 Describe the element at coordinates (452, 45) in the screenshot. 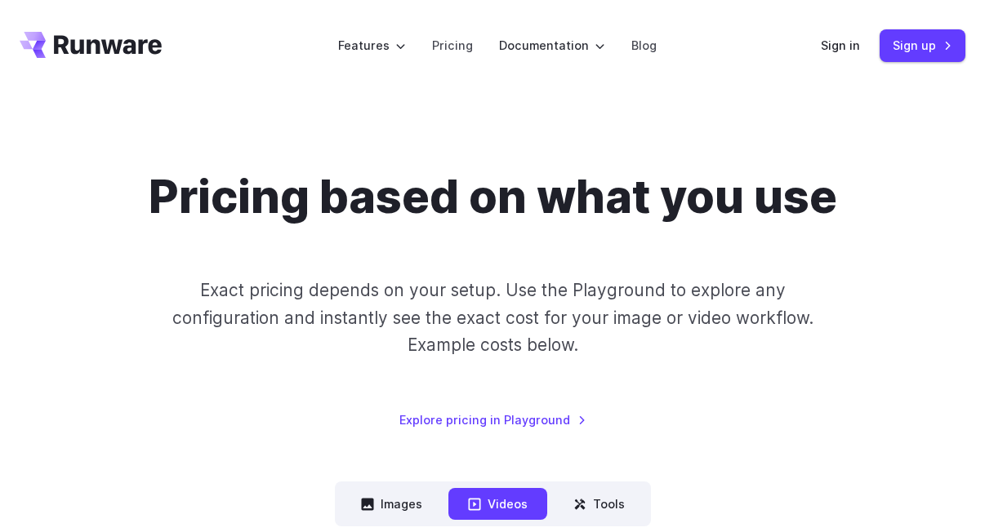

I see `a: Pricing` at that location.